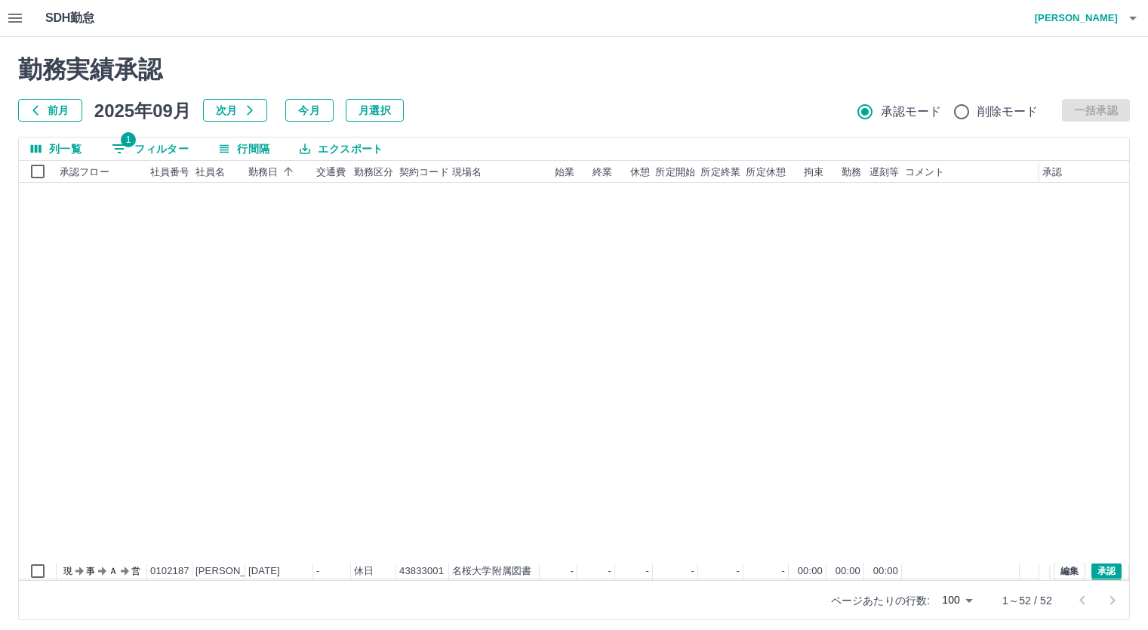  I want to click on h5: 2025年09月, so click(143, 110).